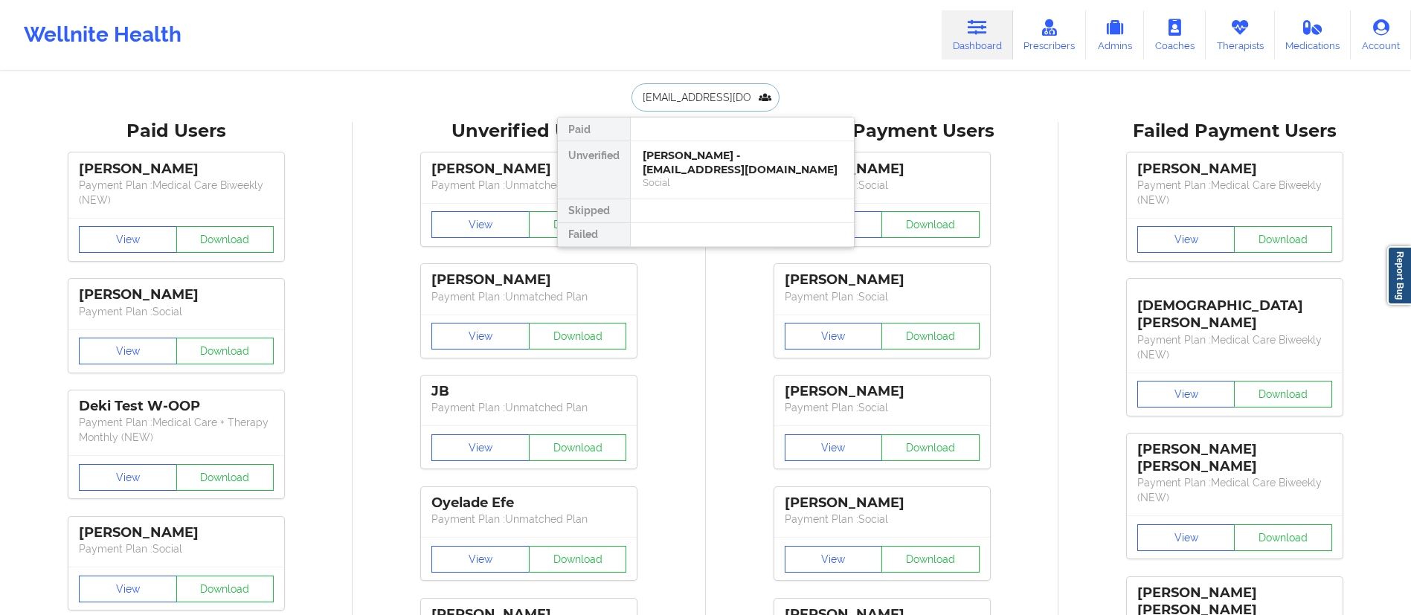 This screenshot has width=1411, height=615. Describe the element at coordinates (593, 129) in the screenshot. I see `div: Paid` at that location.